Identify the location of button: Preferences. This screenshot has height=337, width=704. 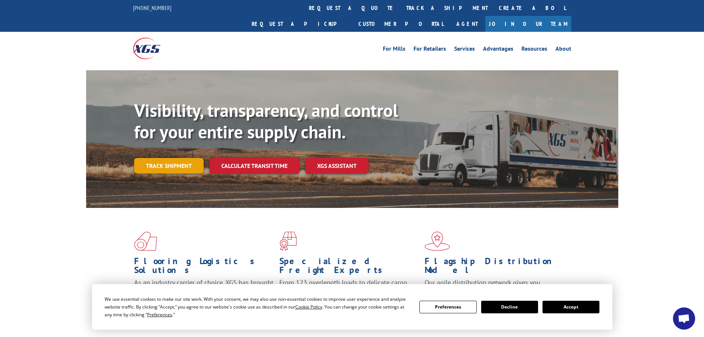
(448, 307).